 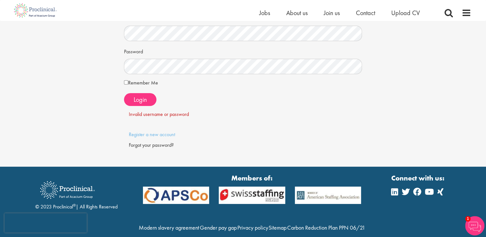 What do you see at coordinates (133, 51) in the screenshot?
I see `label: Password` at bounding box center [133, 51].